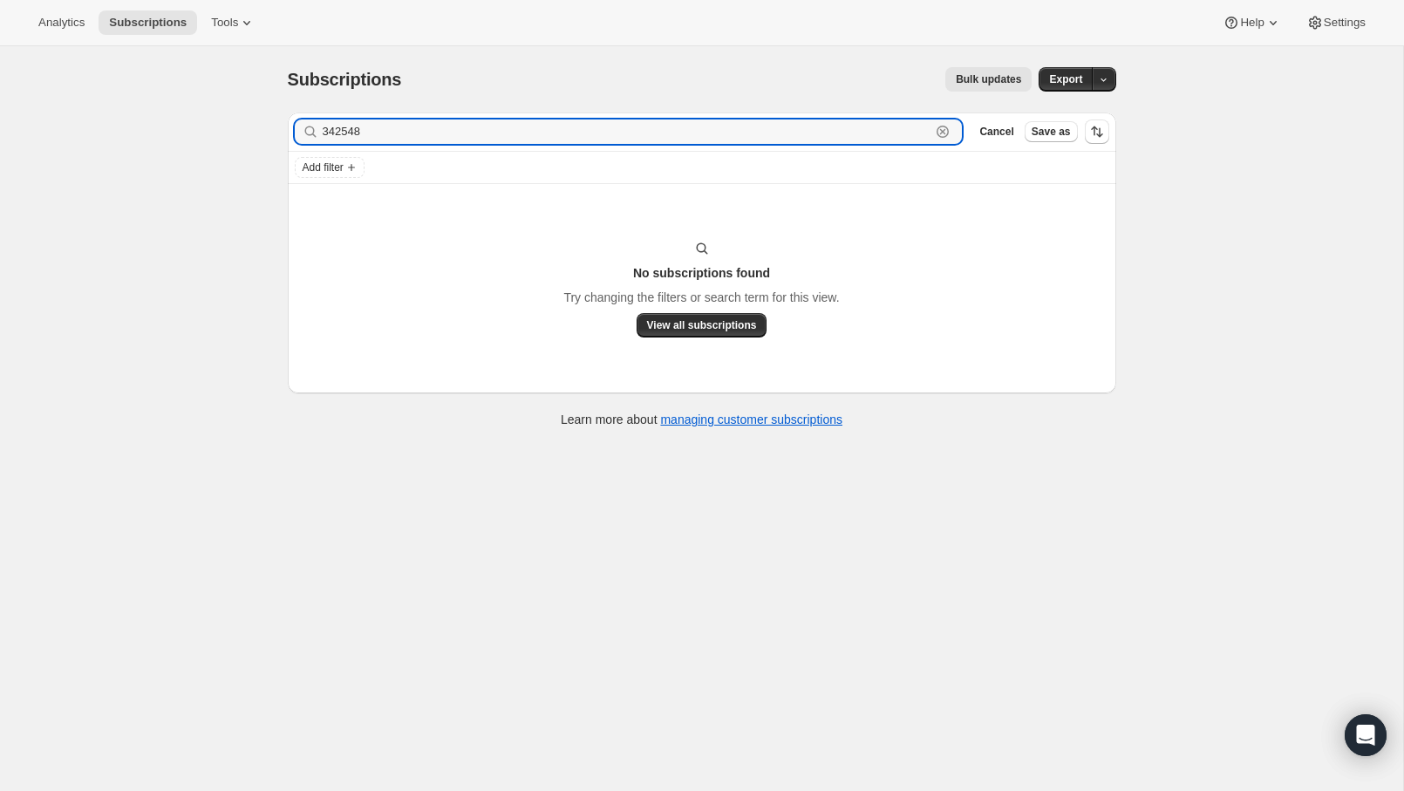  What do you see at coordinates (1251, 23) in the screenshot?
I see `span: Help` at bounding box center [1251, 23].